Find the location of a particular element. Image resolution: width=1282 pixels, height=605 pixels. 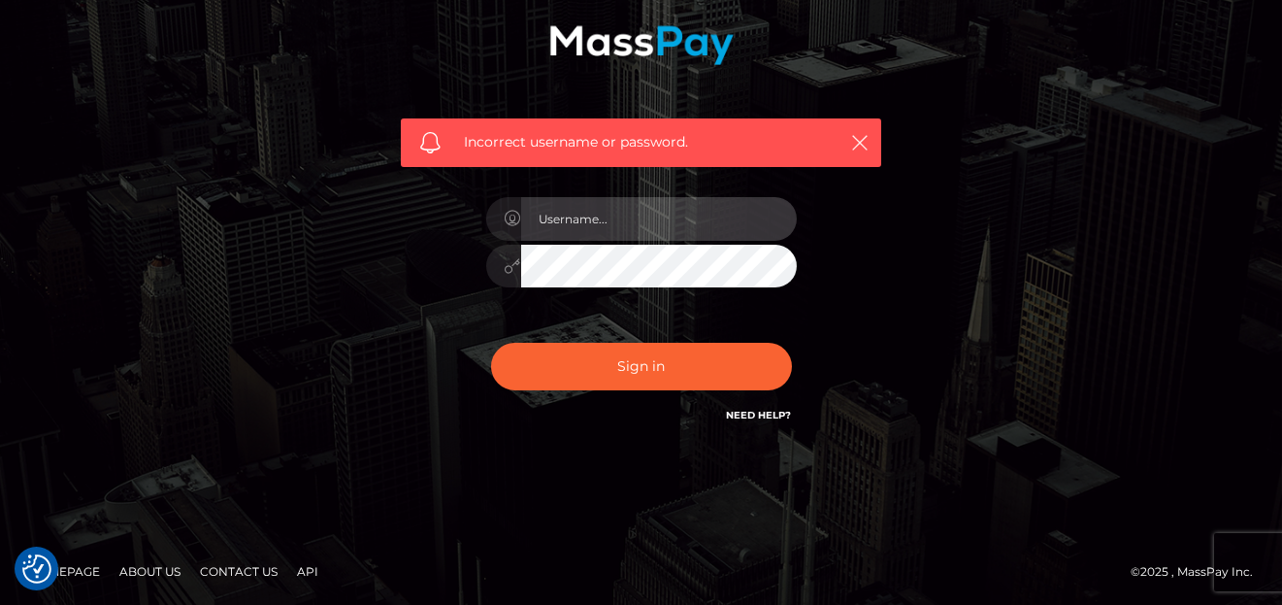

div: © 2025 , MassPay Inc. is located at coordinates (1199, 572).